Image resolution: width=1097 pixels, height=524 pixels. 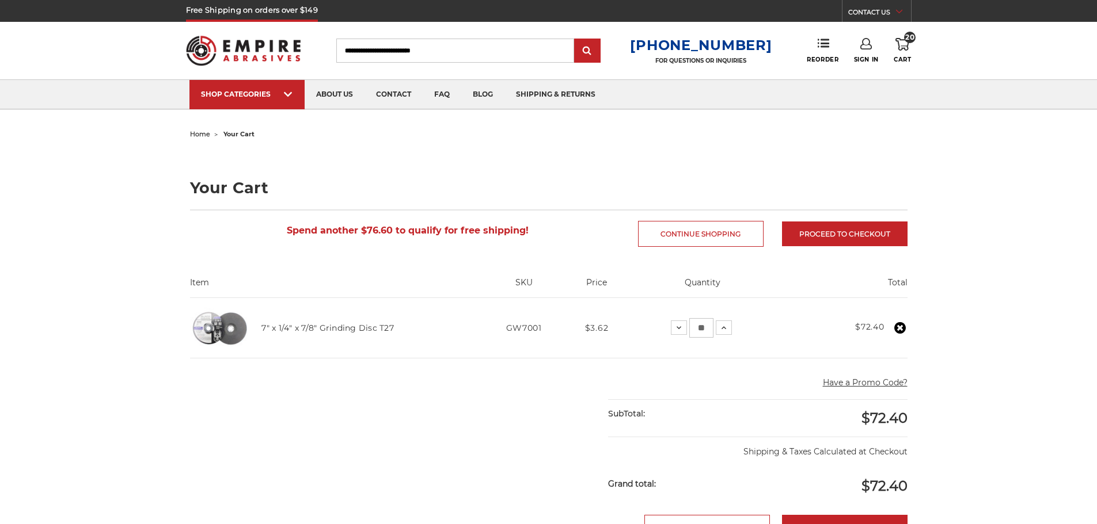 What do you see at coordinates (757, 447) in the screenshot?
I see `p: Shipping & Taxes Calculated at Checkout` at bounding box center [757, 447].